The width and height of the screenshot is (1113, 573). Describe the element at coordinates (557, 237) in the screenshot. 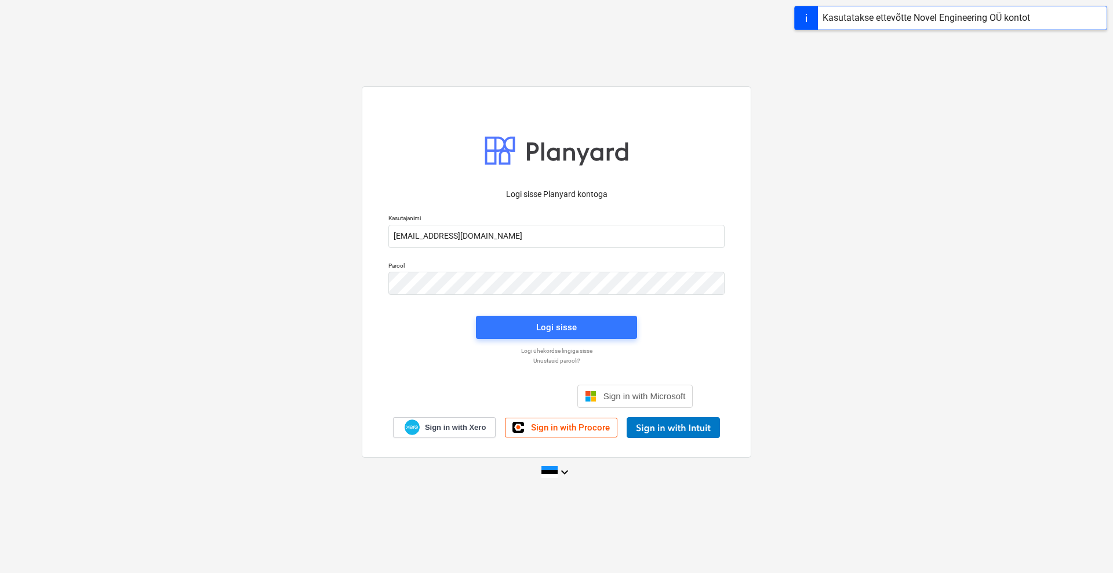

I see `input: Kasutajanimi` at that location.